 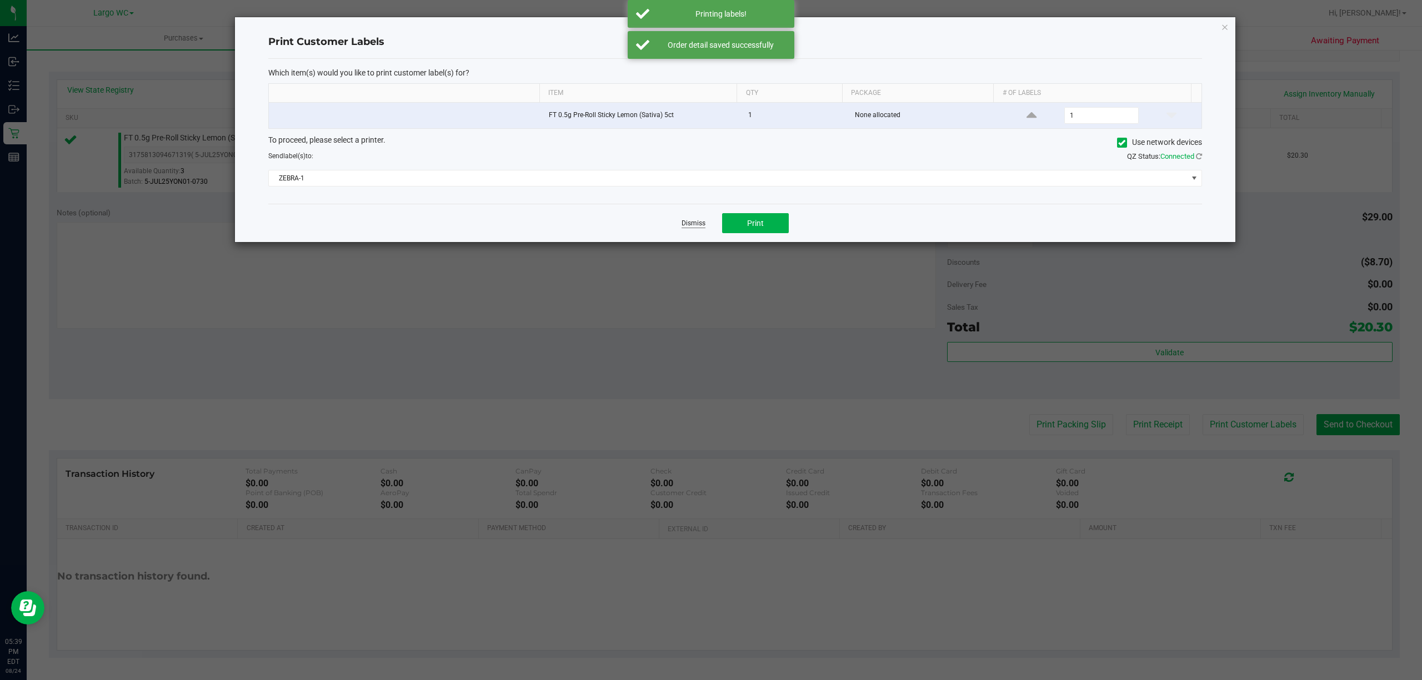 What do you see at coordinates (1159, 142) in the screenshot?
I see `label: Use network devices` at bounding box center [1159, 142].